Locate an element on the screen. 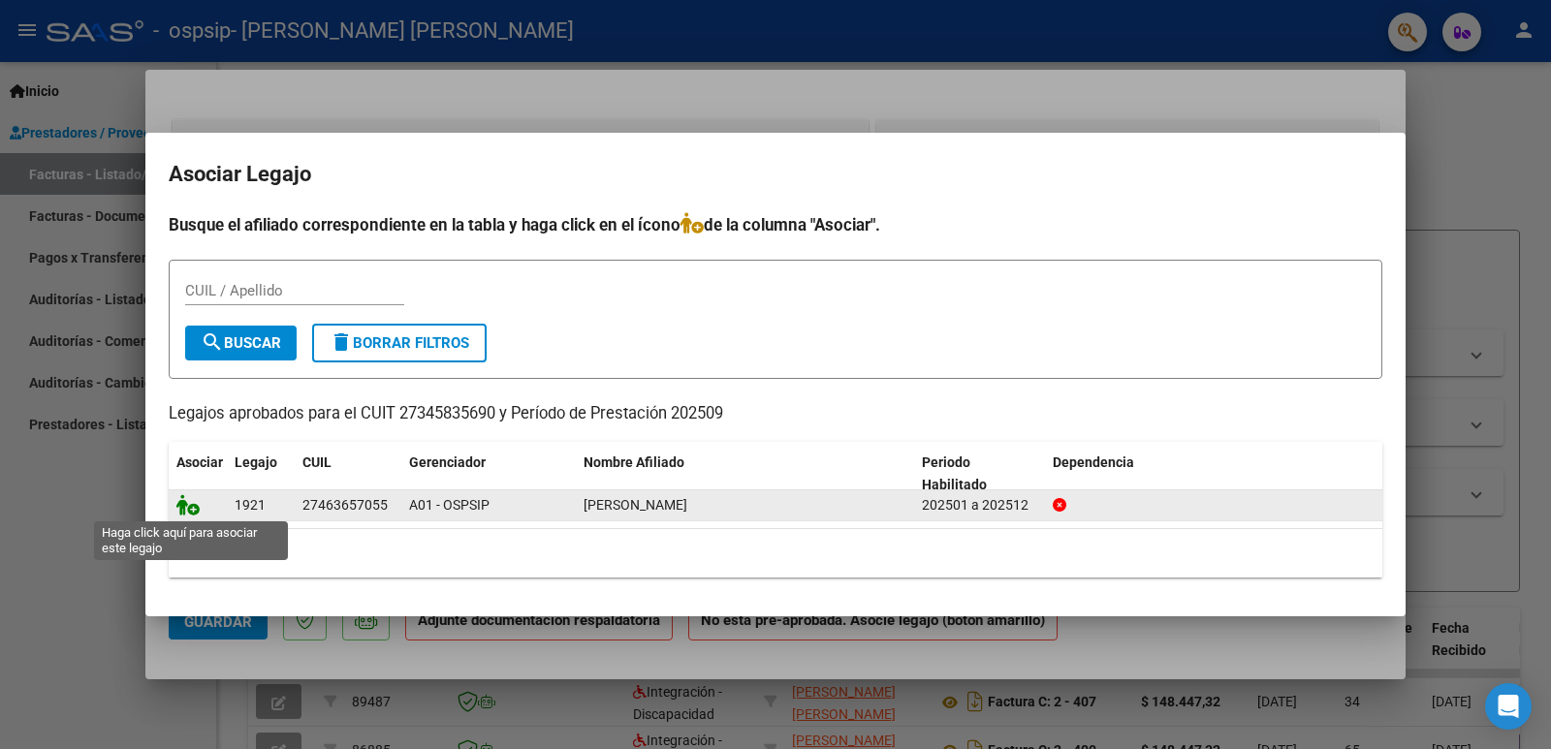 This screenshot has width=1551, height=749. datatable-header-cell: Legajo is located at coordinates (261, 474).